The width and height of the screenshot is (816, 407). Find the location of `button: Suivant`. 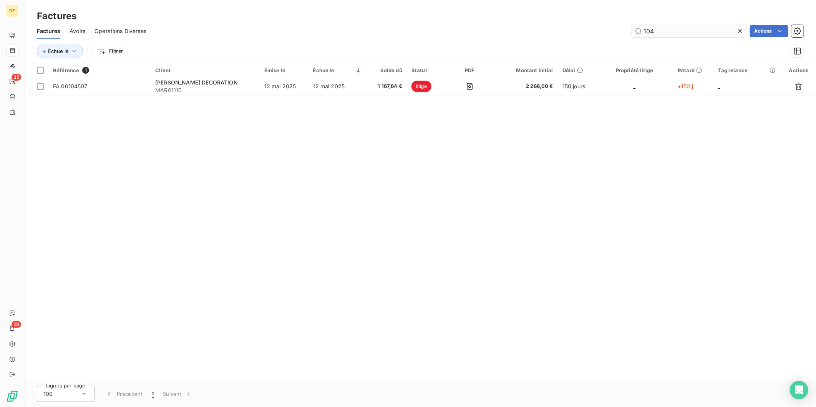

button: Suivant is located at coordinates (178, 394).